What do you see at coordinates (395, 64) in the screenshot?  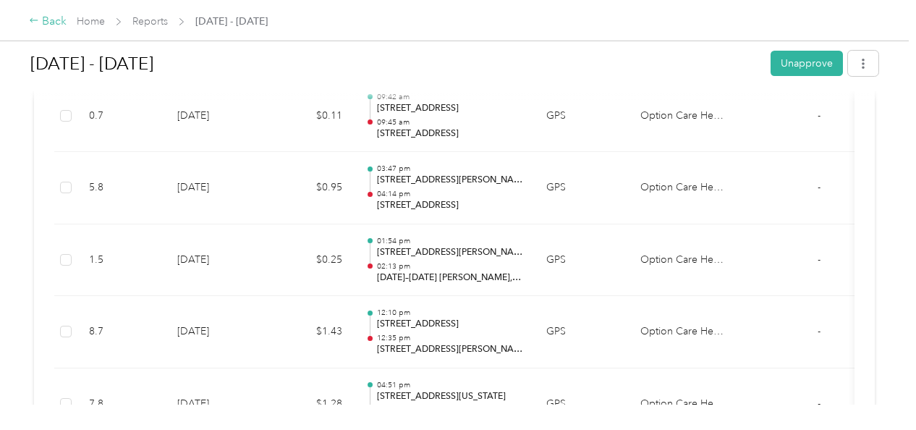 I see `h1: Sep 1 - 30, 2025` at bounding box center [395, 64].